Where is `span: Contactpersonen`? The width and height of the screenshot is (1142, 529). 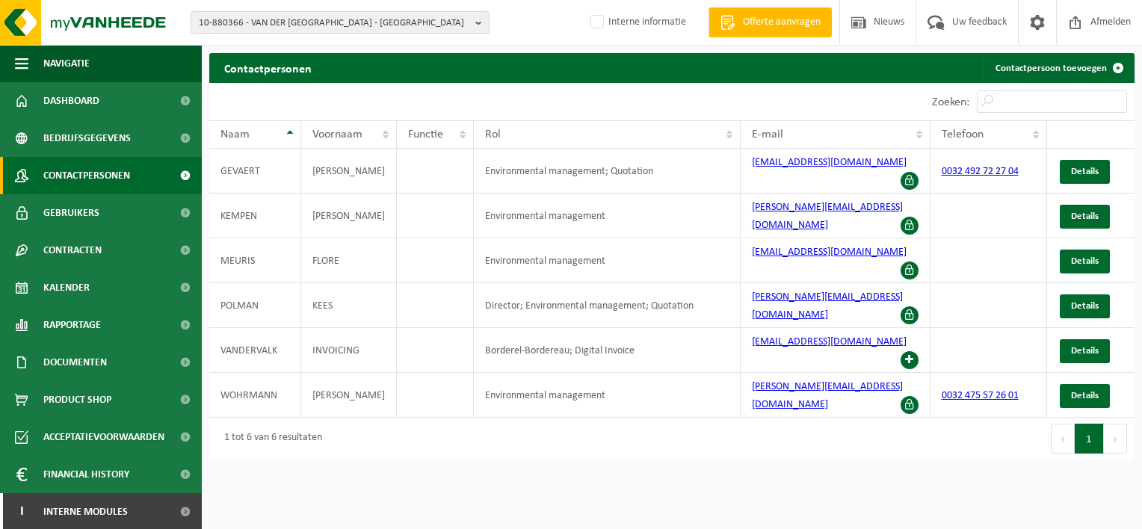 span: Contactpersonen is located at coordinates (87, 176).